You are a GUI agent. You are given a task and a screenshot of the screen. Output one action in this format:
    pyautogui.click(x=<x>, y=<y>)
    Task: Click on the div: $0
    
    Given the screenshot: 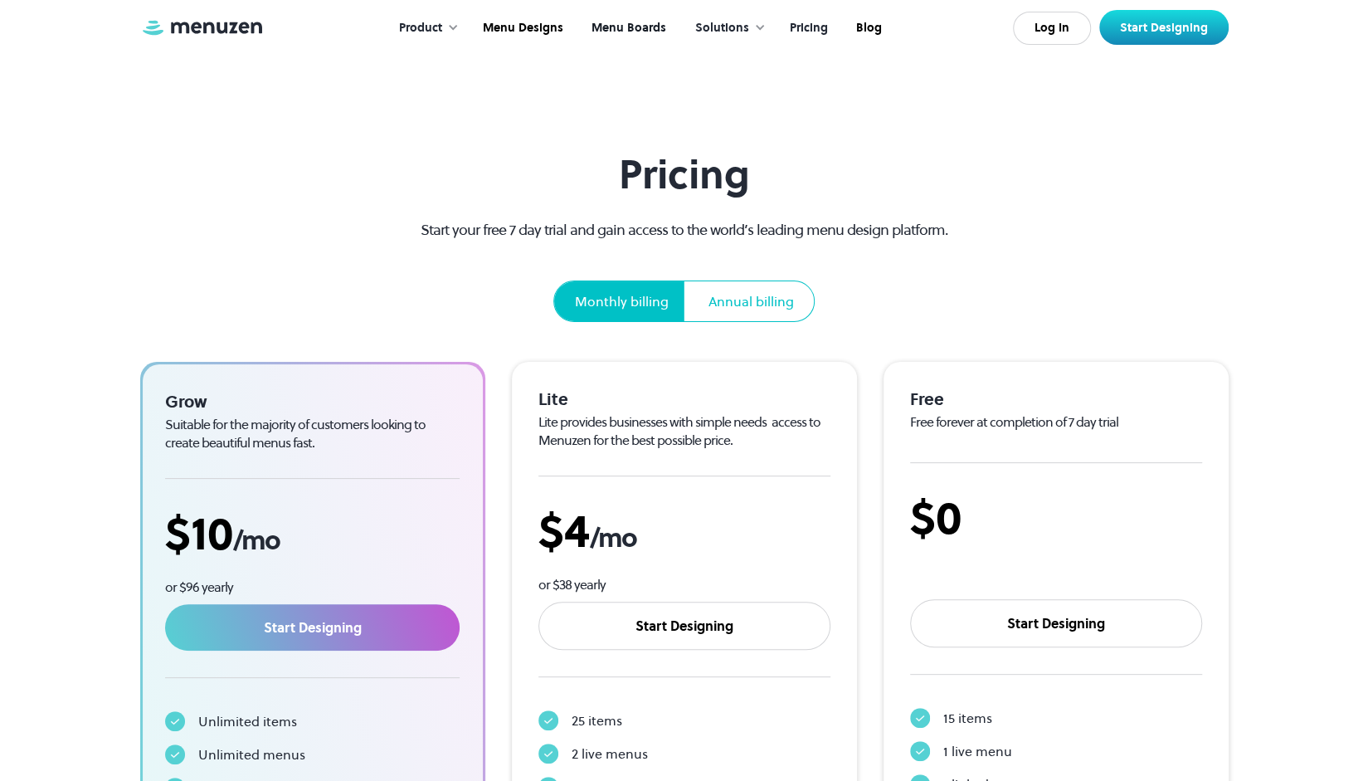 What is the action you would take?
    pyautogui.click(x=1056, y=517)
    